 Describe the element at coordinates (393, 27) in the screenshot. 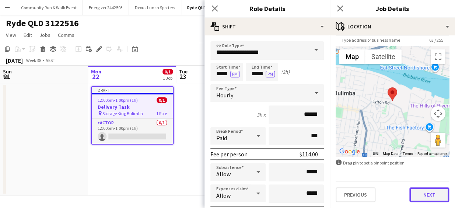

I see `div: Location` at that location.